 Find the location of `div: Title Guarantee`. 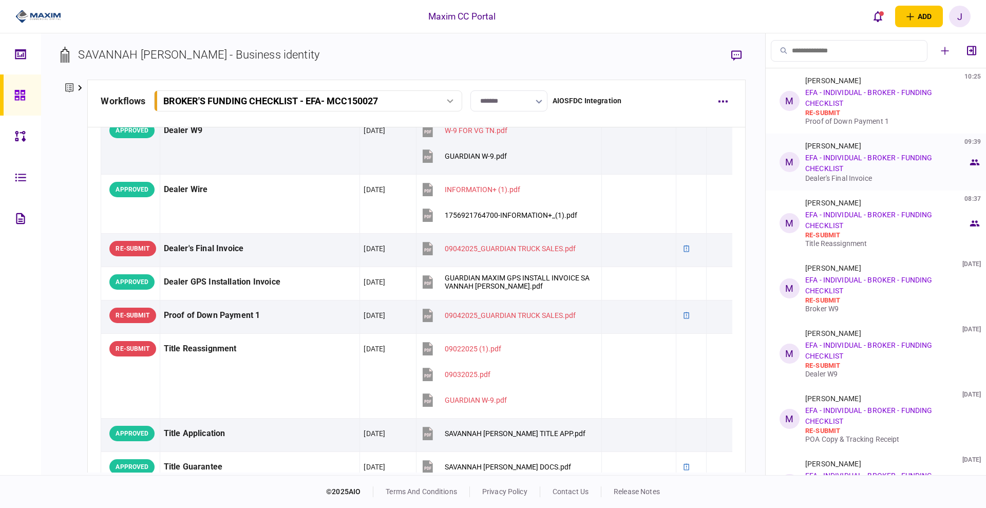

div: Title Guarantee is located at coordinates (260, 467).